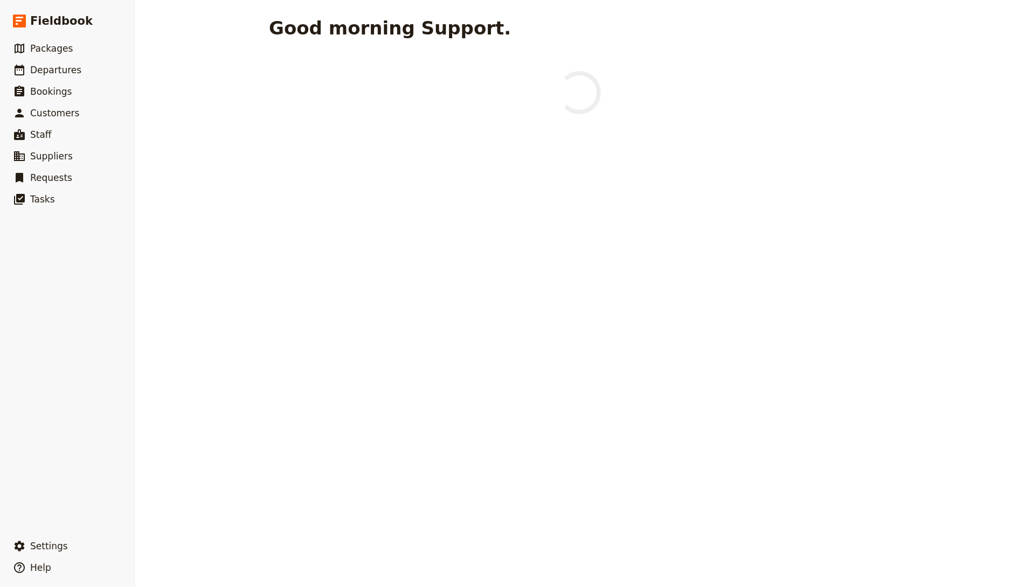 Image resolution: width=1024 pixels, height=587 pixels. Describe the element at coordinates (61, 21) in the screenshot. I see `span: Fieldbook` at that location.